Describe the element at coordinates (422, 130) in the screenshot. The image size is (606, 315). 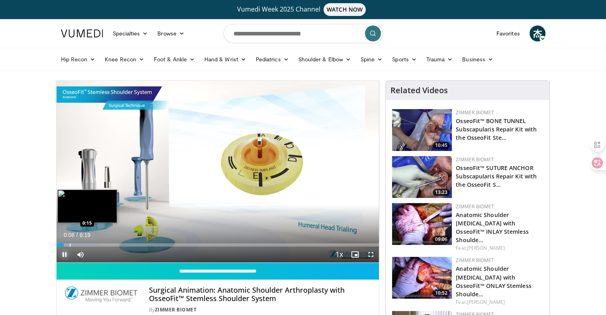
I see `a: 10:45` at that location.